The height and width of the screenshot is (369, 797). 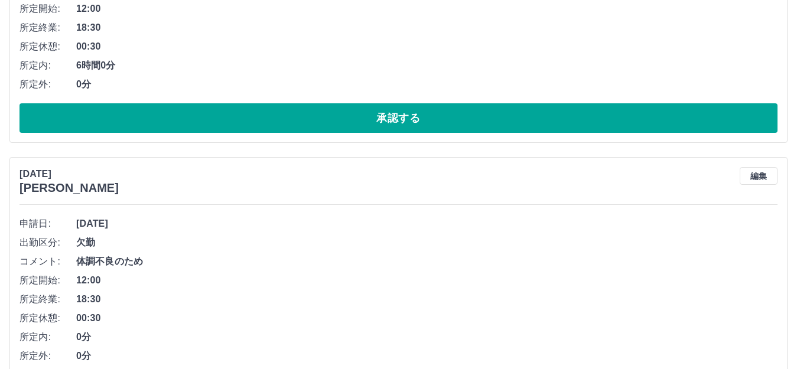 I want to click on span: 申請日:, so click(x=48, y=224).